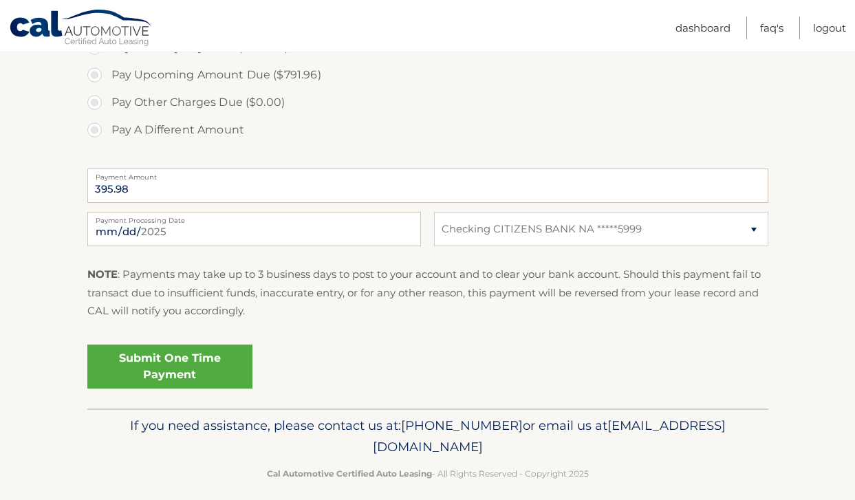  I want to click on a: Submit One Time Payment, so click(170, 366).